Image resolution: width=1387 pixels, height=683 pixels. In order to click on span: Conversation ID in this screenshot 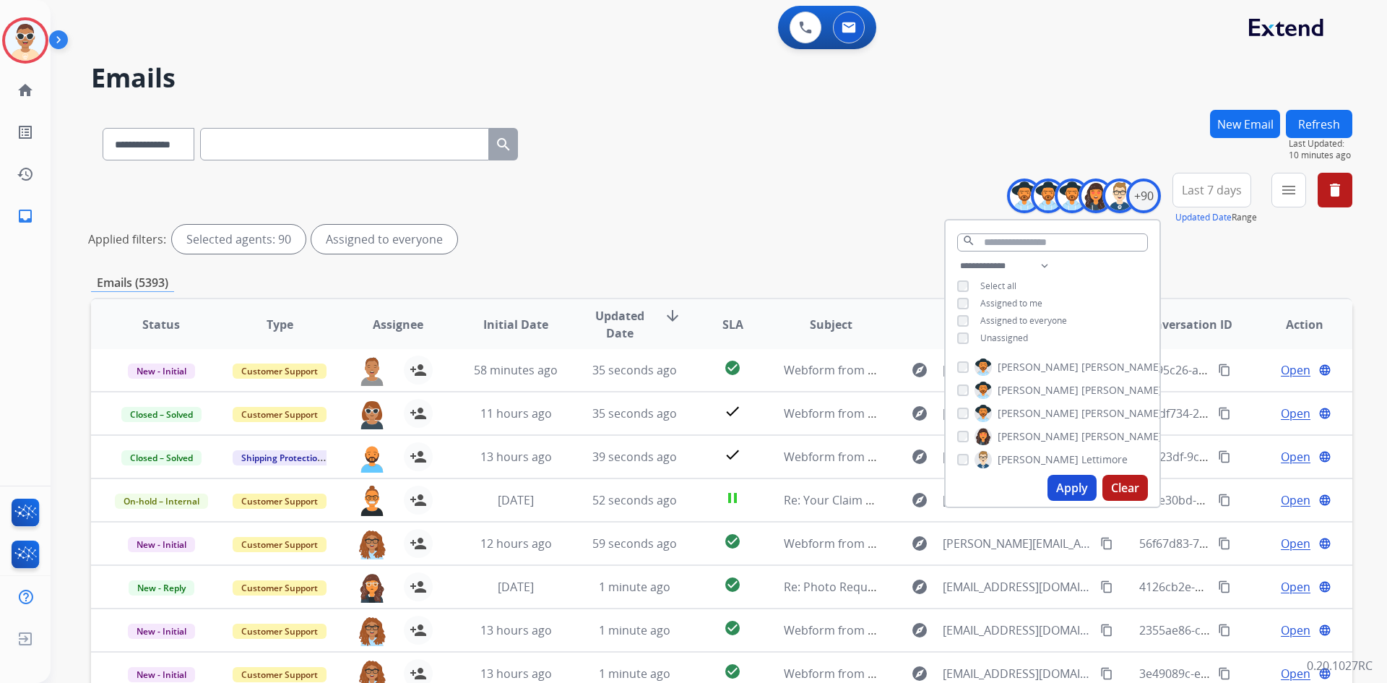, I will do `click(1186, 324)`.